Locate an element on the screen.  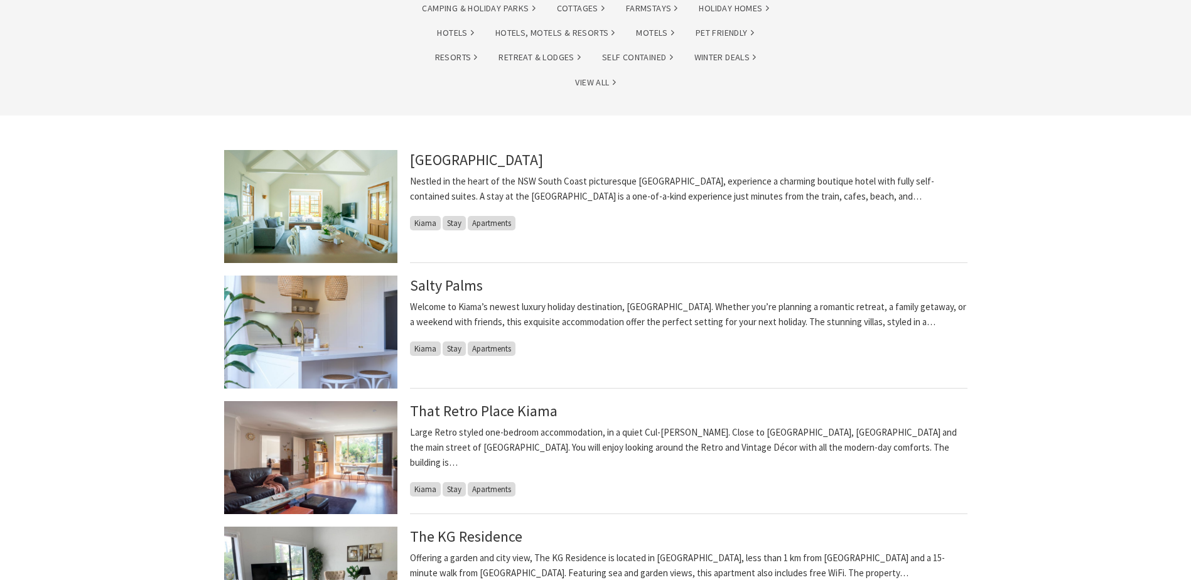
img: Beautiful Gourmet Kitchen to entertain & enjoy is located at coordinates (311, 332).